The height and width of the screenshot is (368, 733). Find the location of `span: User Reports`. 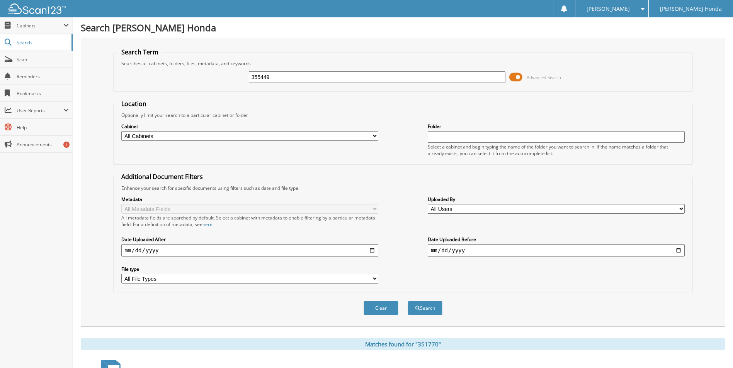

span: User Reports is located at coordinates (40, 110).